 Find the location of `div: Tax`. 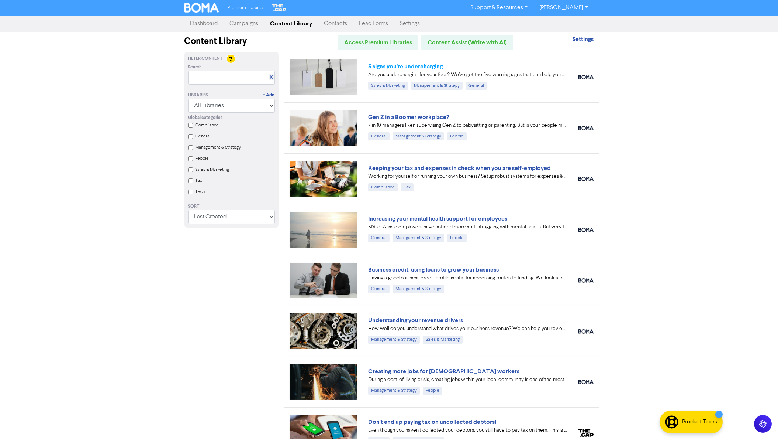

div: Tax is located at coordinates (407, 187).